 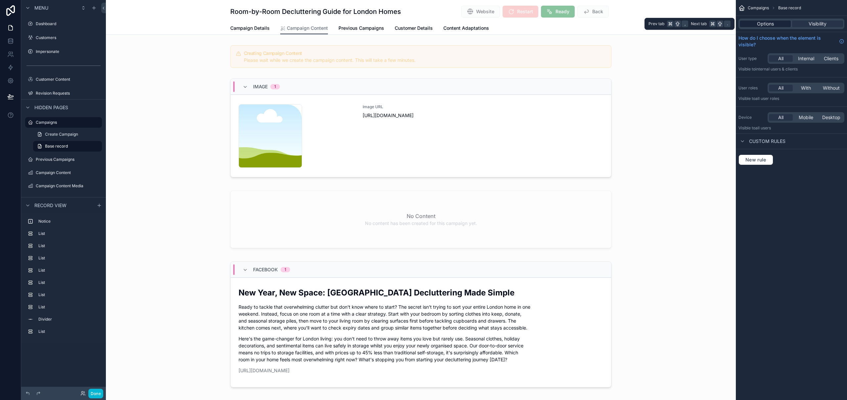 I want to click on label: Campaigns, so click(x=67, y=122).